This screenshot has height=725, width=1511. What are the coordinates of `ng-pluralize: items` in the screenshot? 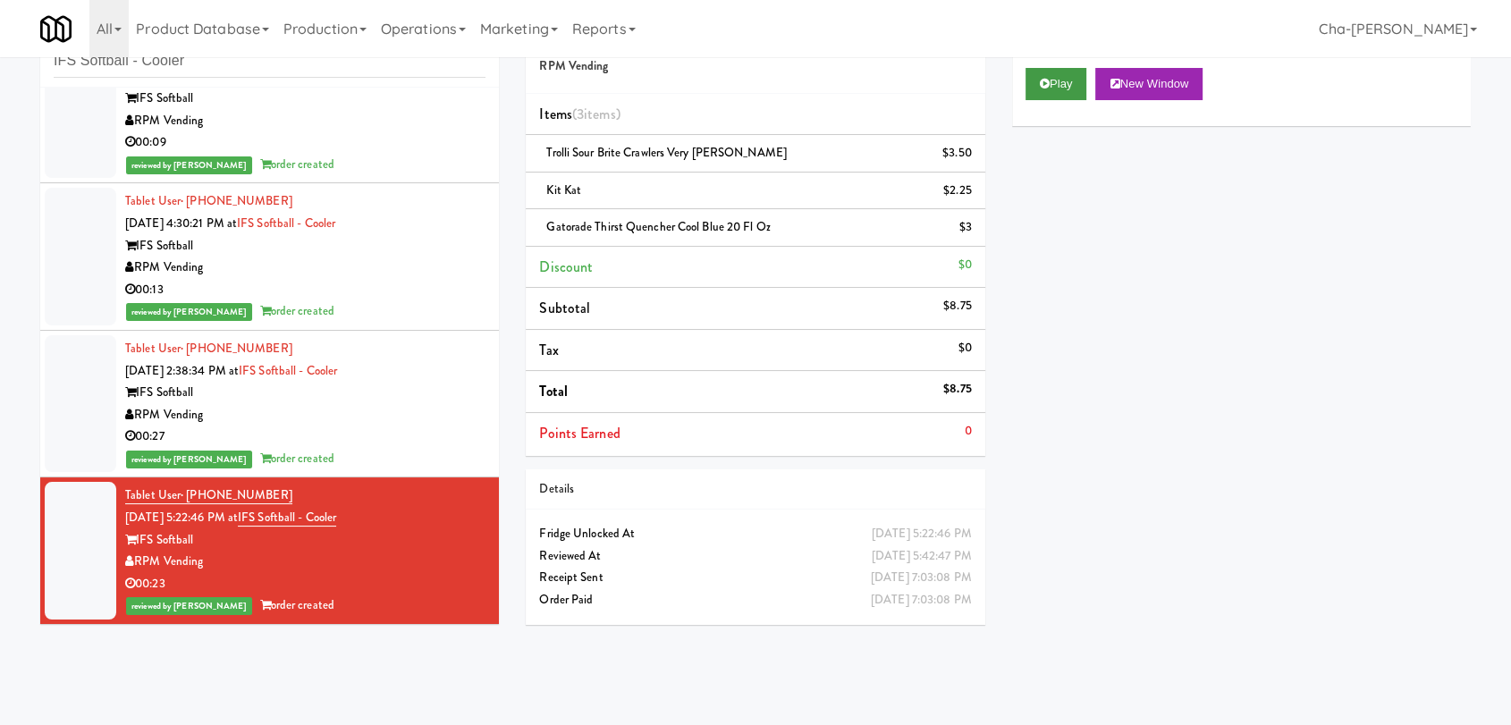 It's located at (600, 114).